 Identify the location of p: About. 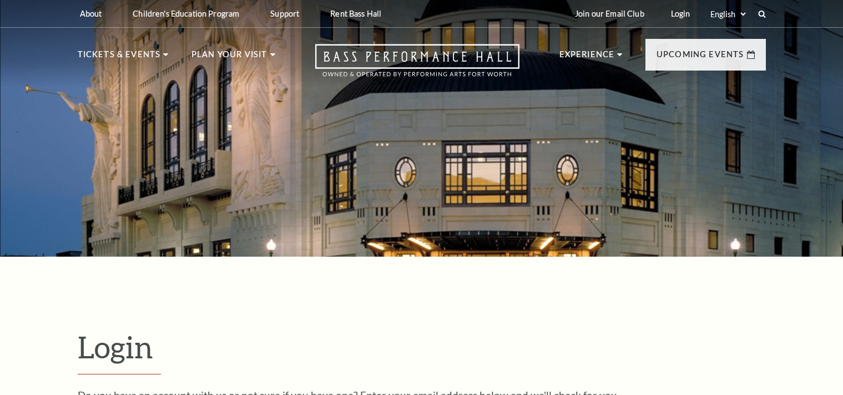
(91, 13).